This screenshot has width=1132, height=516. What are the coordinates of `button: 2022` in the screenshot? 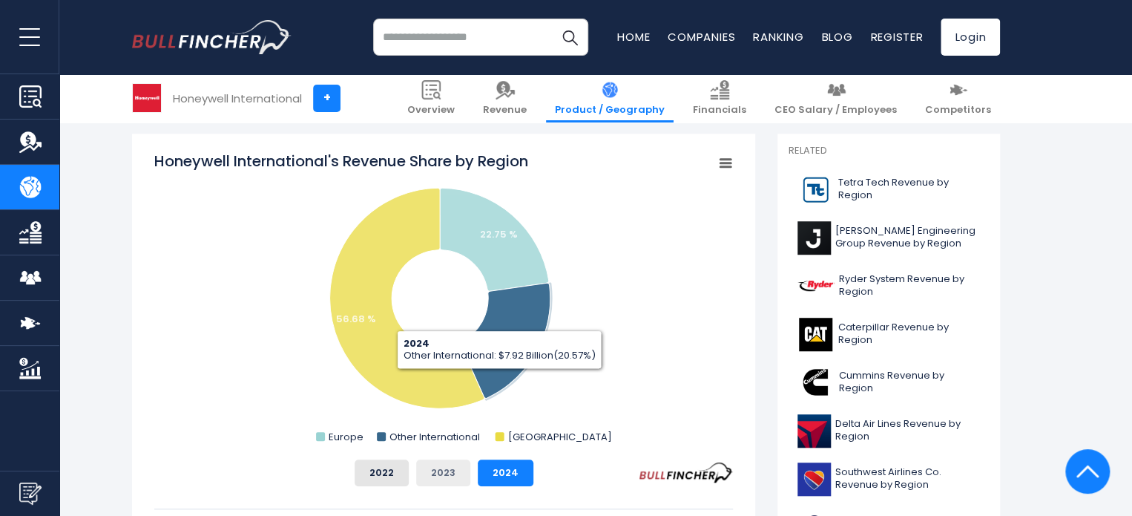 It's located at (381, 473).